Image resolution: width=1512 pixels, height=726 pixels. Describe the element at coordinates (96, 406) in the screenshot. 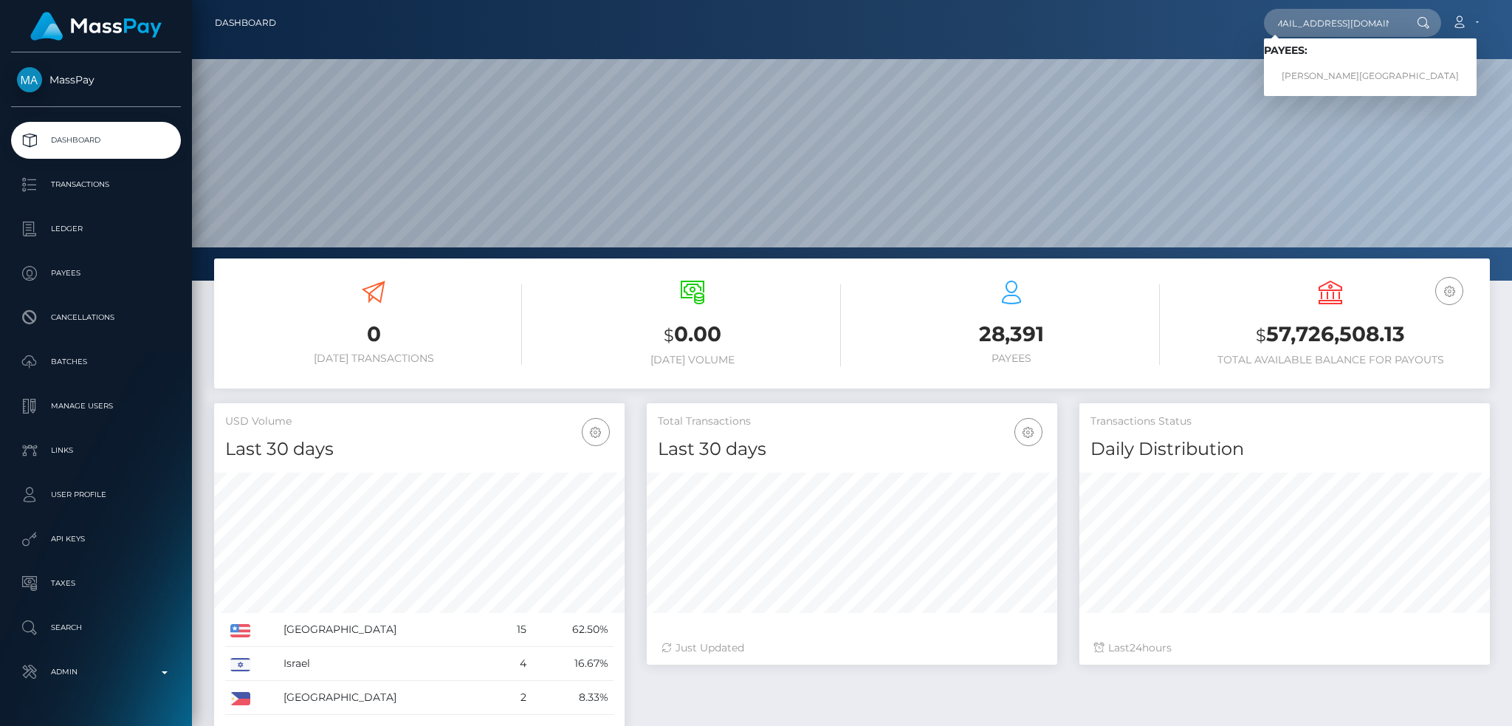

I see `a: Manage Users` at that location.